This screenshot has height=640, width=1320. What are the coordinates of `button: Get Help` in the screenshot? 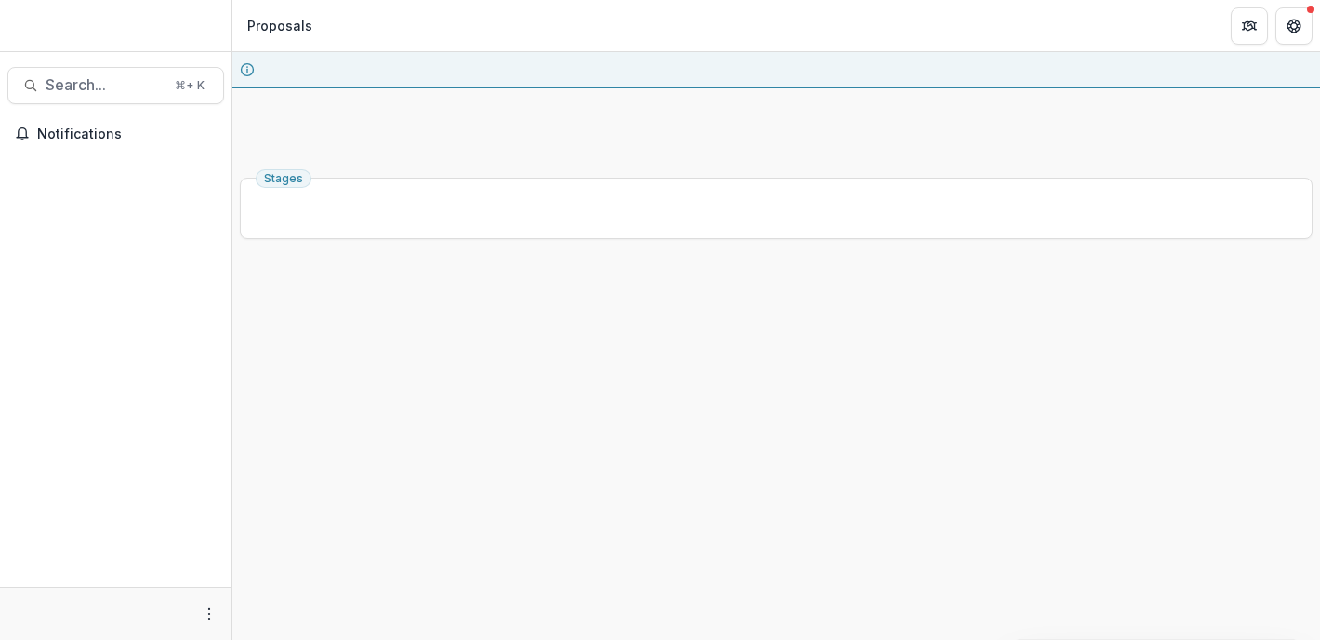 It's located at (1294, 26).